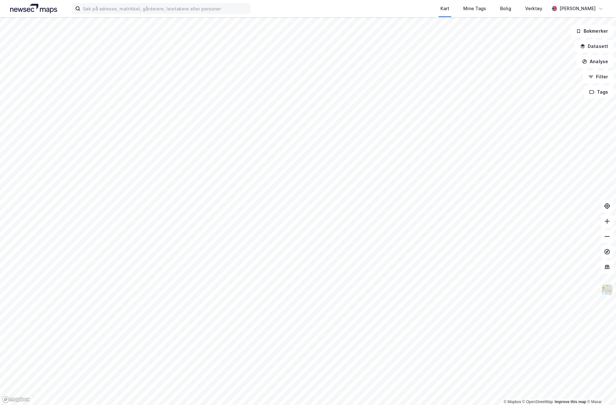 The image size is (616, 405). Describe the element at coordinates (165, 9) in the screenshot. I see `input: Søk på adresse, matrikkel, gårdeiere, leietakere eller personer` at that location.